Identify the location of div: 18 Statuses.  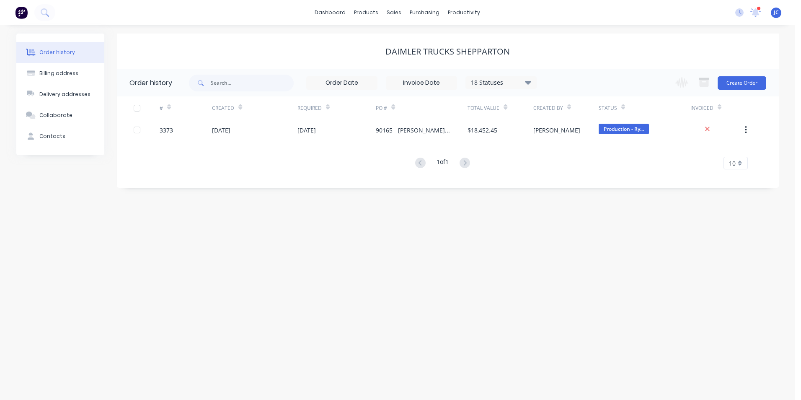
(501, 83).